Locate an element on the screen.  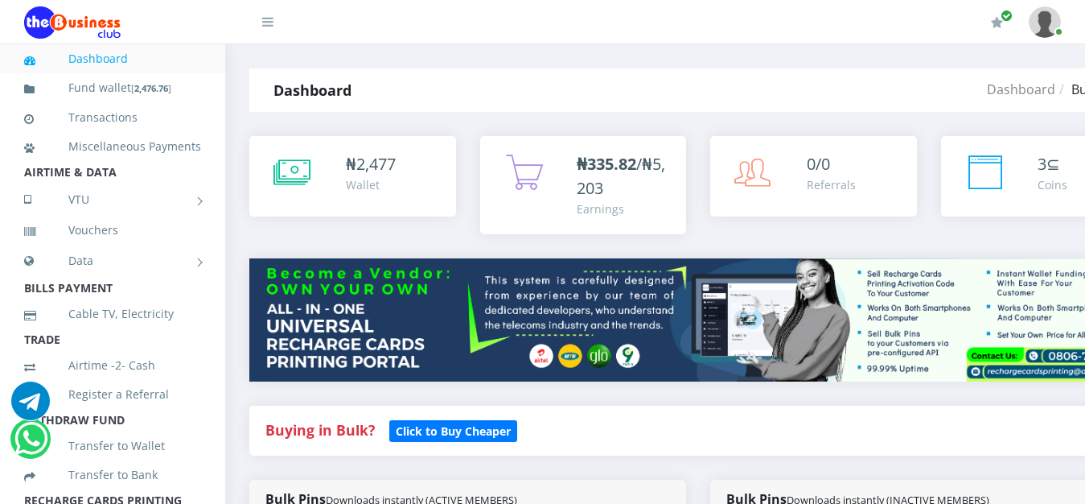
a: Transactions is located at coordinates (113, 117).